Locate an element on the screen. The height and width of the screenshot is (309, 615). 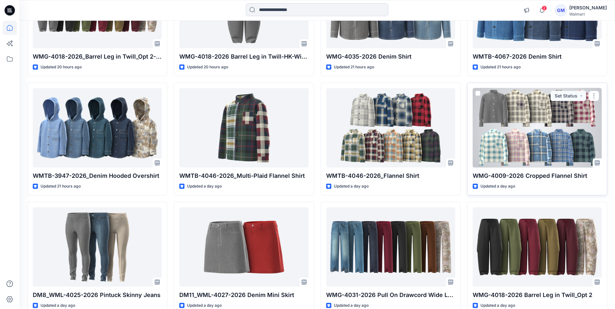
a: WMTB-4046-2026_Flannel Shirt is located at coordinates (391, 128).